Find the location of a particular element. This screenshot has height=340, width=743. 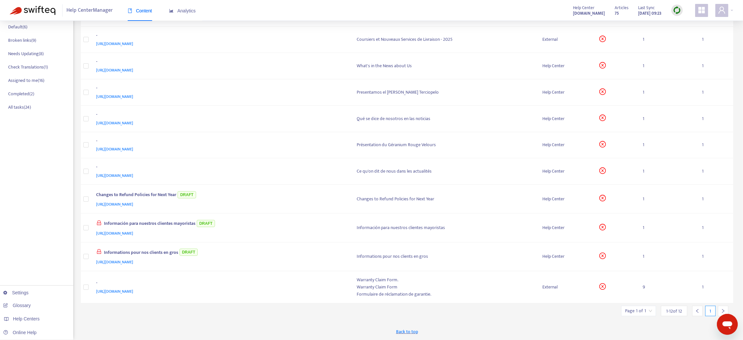

p: Completed ( 2 ) is located at coordinates (21, 94).